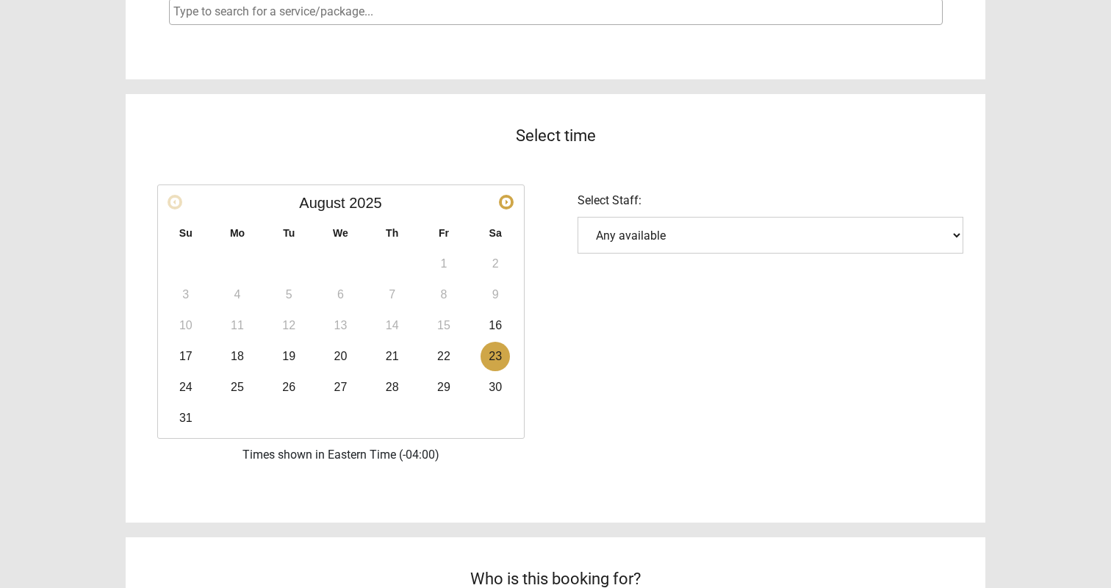 The image size is (1111, 588). Describe the element at coordinates (340, 387) in the screenshot. I see `a: 27` at that location.